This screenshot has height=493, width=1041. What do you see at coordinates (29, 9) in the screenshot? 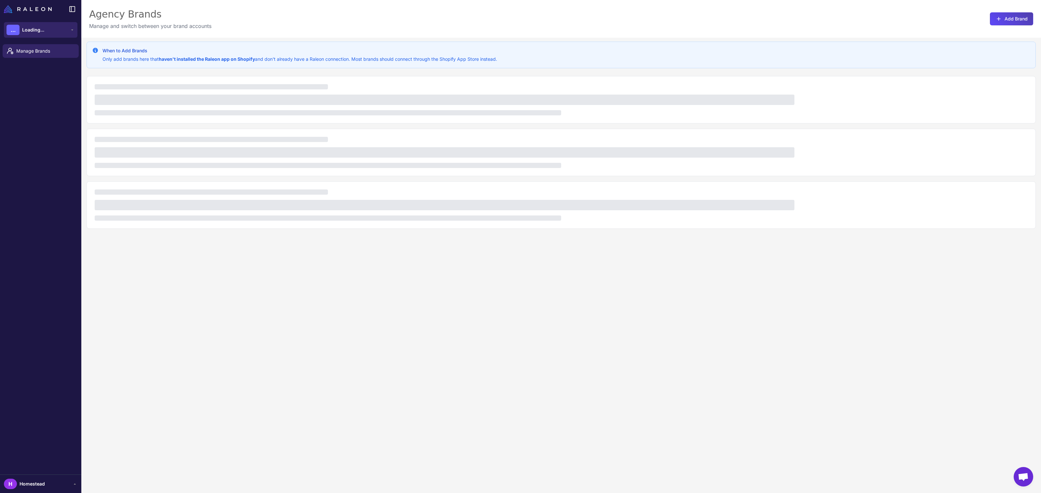
I see `a: Raleon Logo` at bounding box center [29, 9].